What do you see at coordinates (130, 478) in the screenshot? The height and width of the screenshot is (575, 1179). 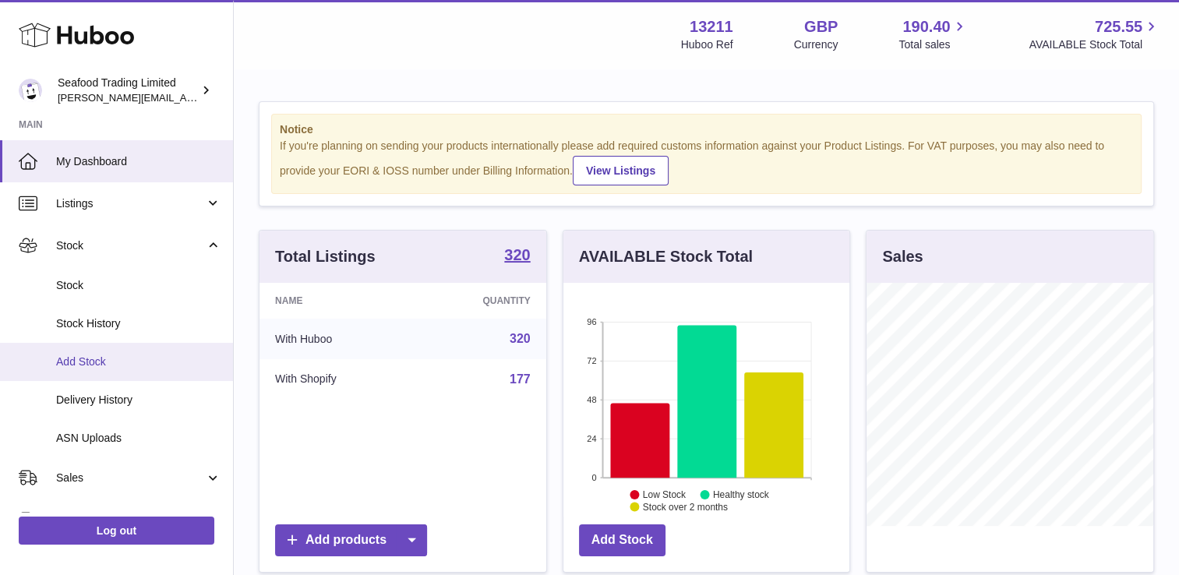 I see `span: Sales` at bounding box center [130, 478].